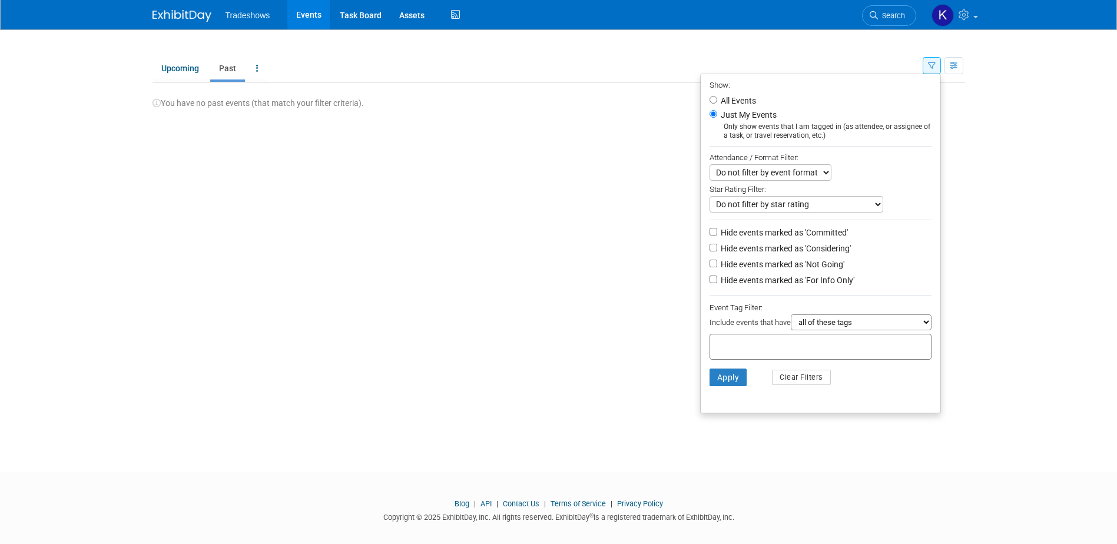 The image size is (1117, 544). Describe the element at coordinates (820, 157) in the screenshot. I see `div: Attendance / Format Filter:` at that location.